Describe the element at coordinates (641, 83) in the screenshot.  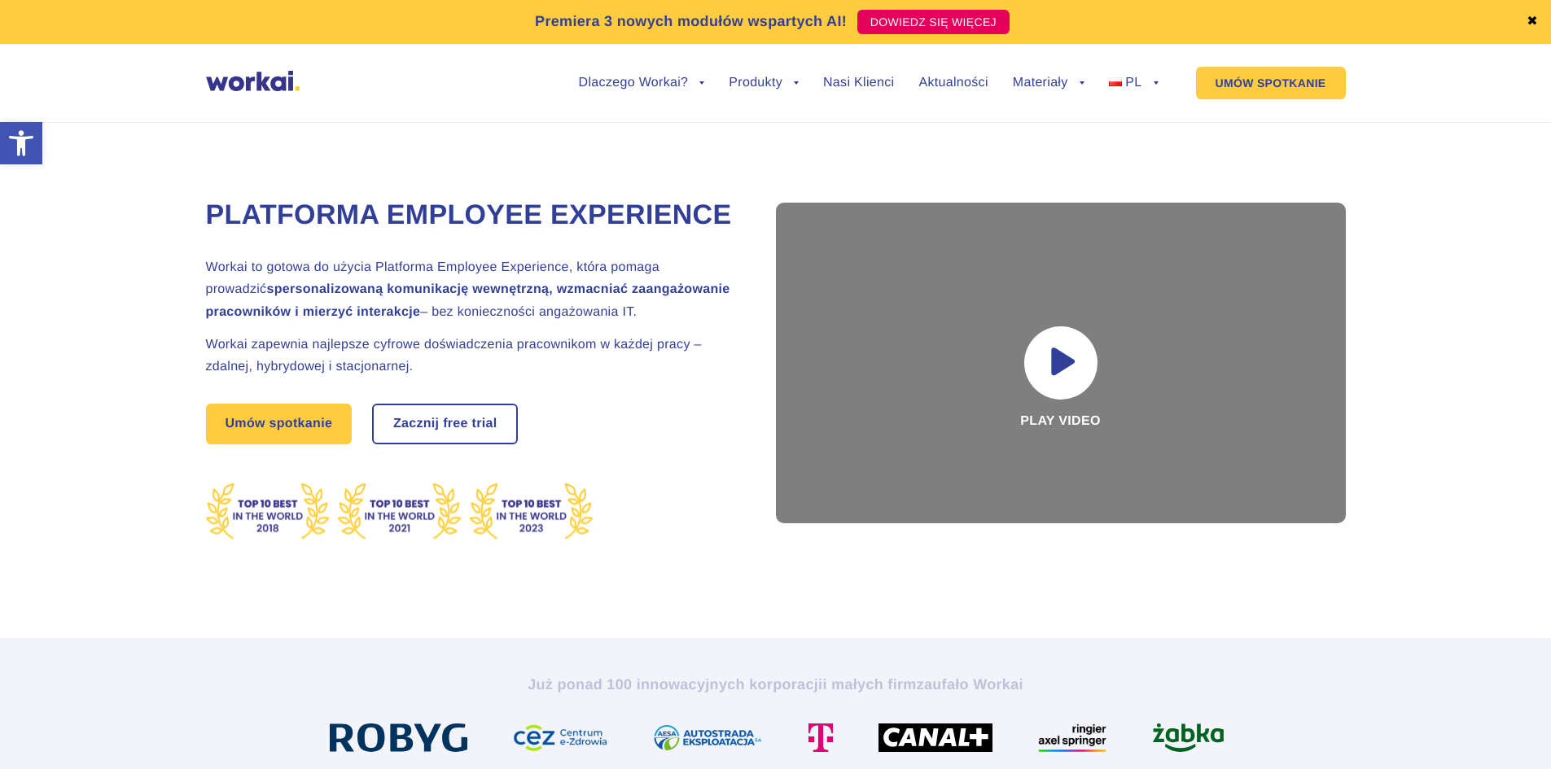
I see `a: Dlaczego Workai?` at that location.